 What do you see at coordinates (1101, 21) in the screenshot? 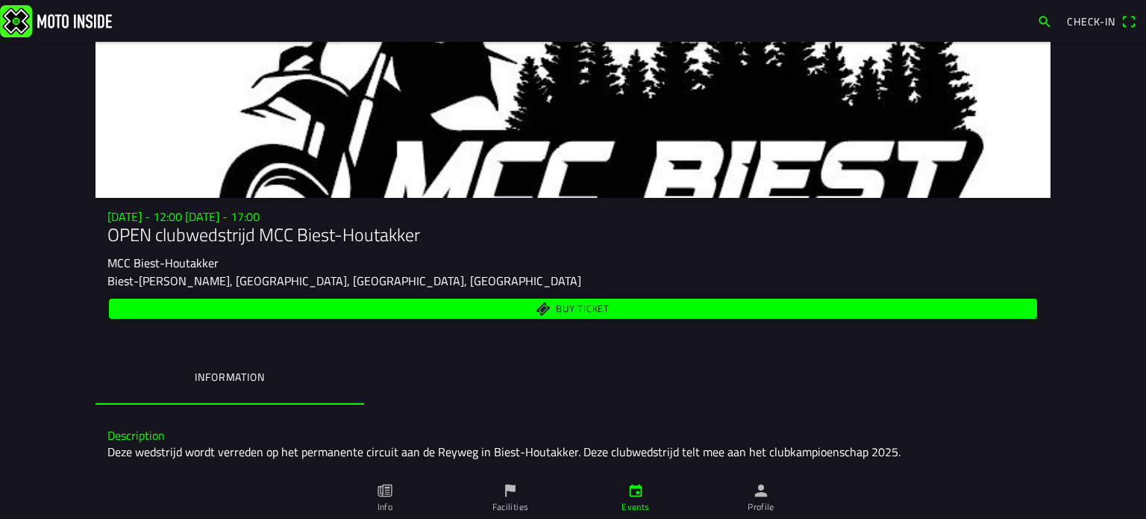
I see `a: Check-inqr scanner` at bounding box center [1101, 21].